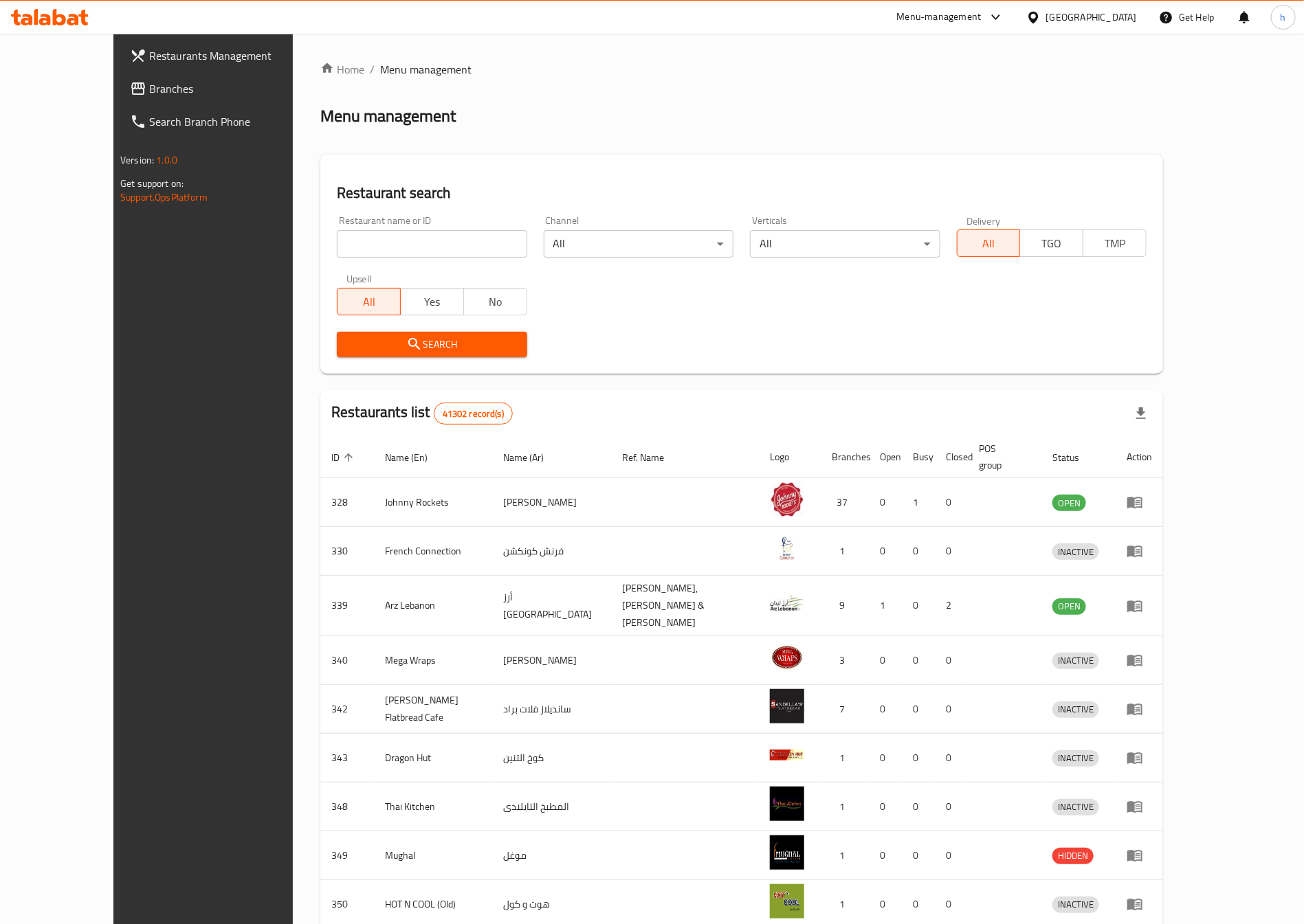  Describe the element at coordinates (369, 302) in the screenshot. I see `button: All` at that location.